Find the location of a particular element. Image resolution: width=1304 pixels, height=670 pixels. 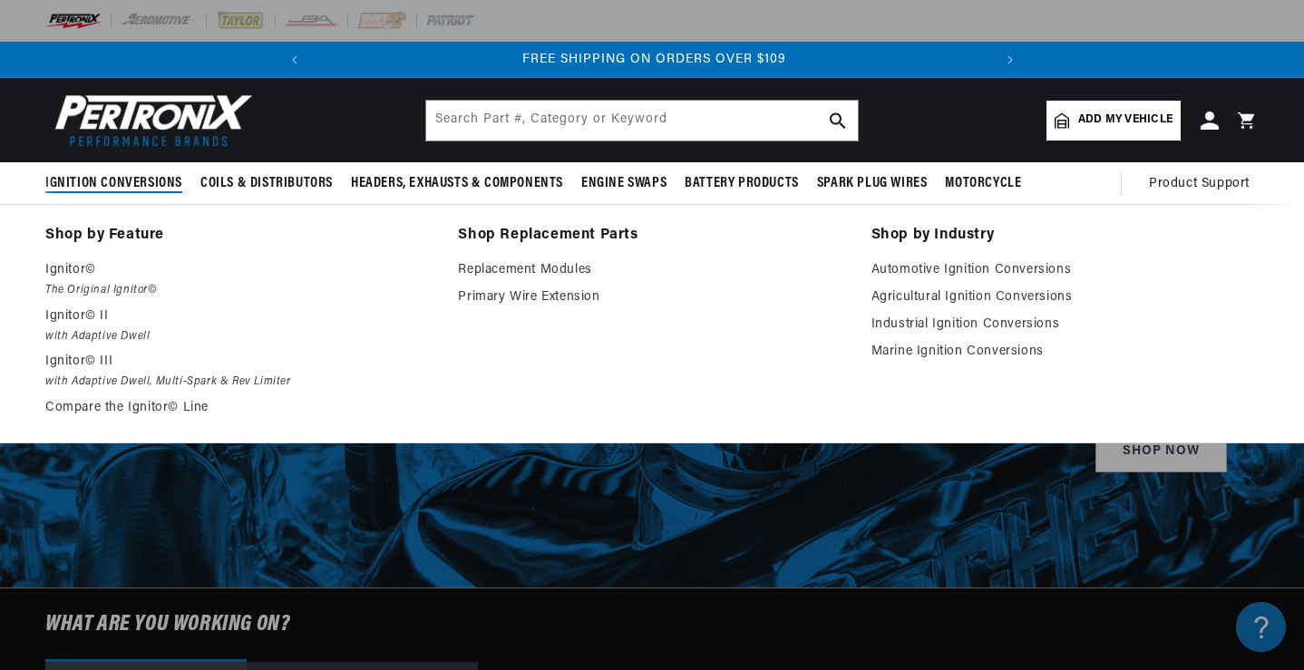

button: Contact Us is located at coordinates (181, 500).